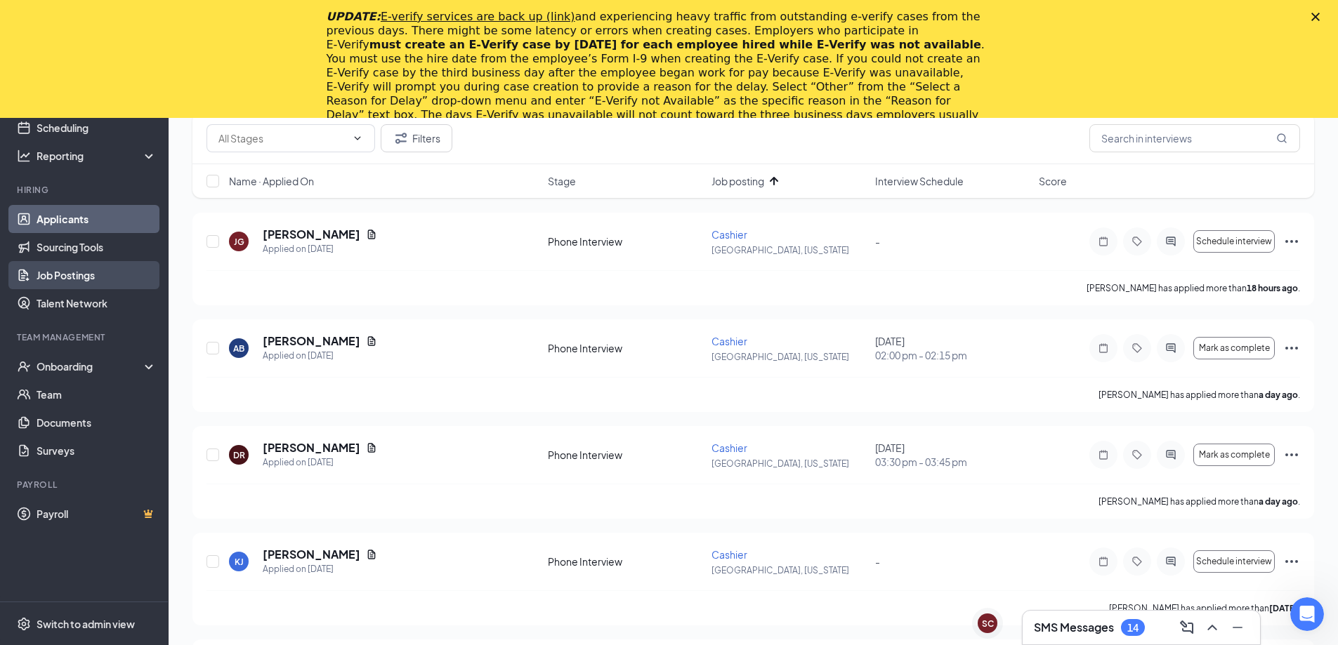 This screenshot has height=645, width=1338. Describe the element at coordinates (401, 138) in the screenshot. I see `svg: Filter` at that location.